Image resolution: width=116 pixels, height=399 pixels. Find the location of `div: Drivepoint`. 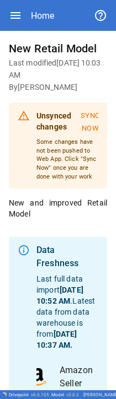

div: Drivepoint is located at coordinates (29, 395).